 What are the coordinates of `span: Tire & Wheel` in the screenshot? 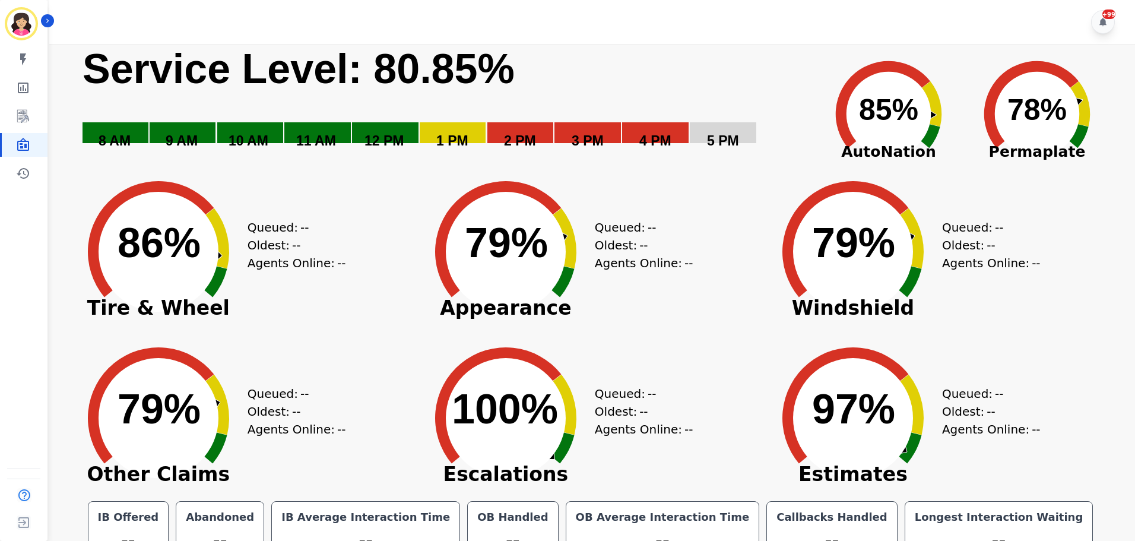 It's located at (159, 308).